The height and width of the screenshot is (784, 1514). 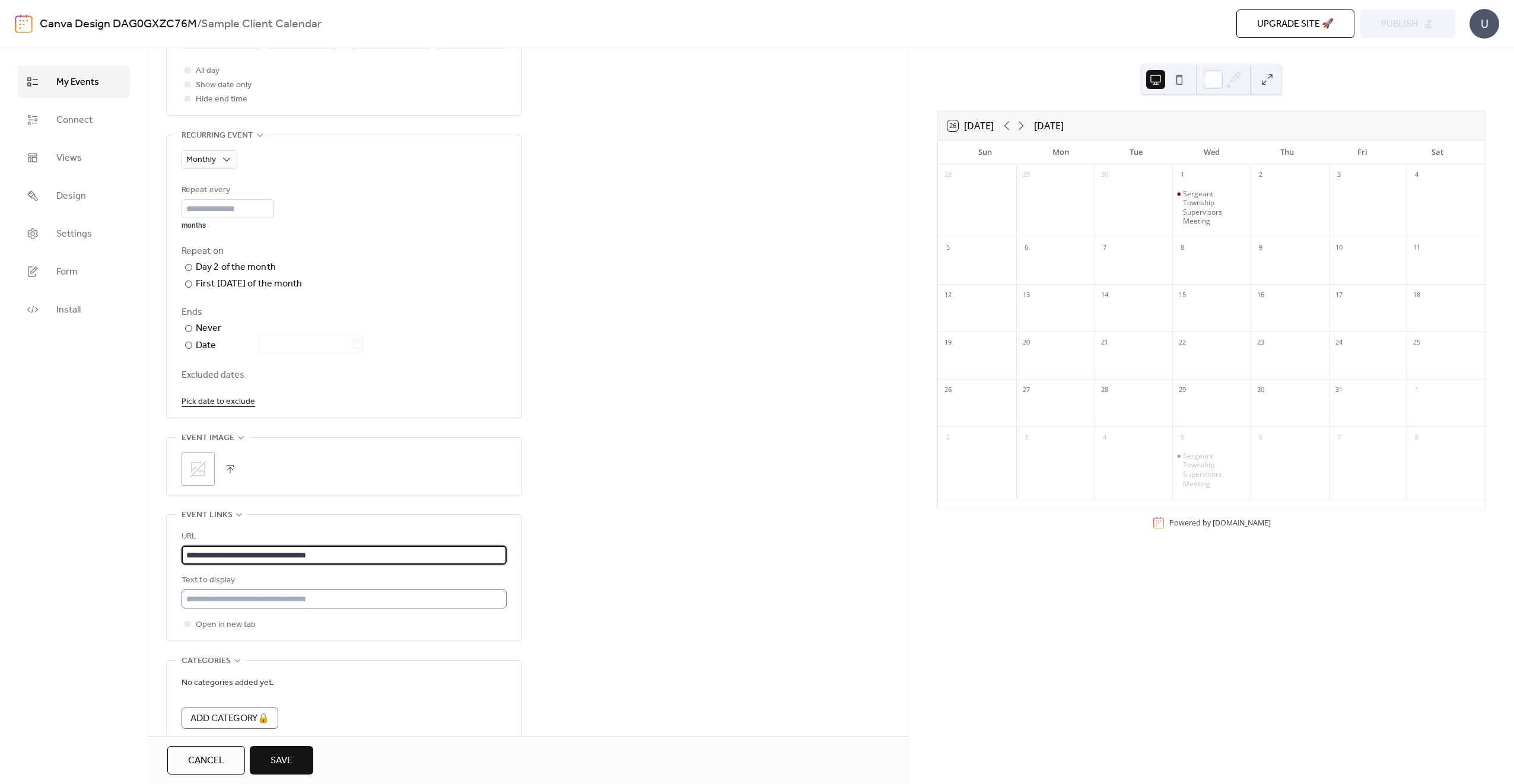 I want to click on span: Recurring event, so click(x=217, y=135).